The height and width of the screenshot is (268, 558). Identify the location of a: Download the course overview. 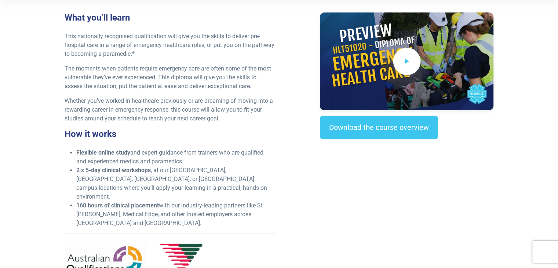
(379, 127).